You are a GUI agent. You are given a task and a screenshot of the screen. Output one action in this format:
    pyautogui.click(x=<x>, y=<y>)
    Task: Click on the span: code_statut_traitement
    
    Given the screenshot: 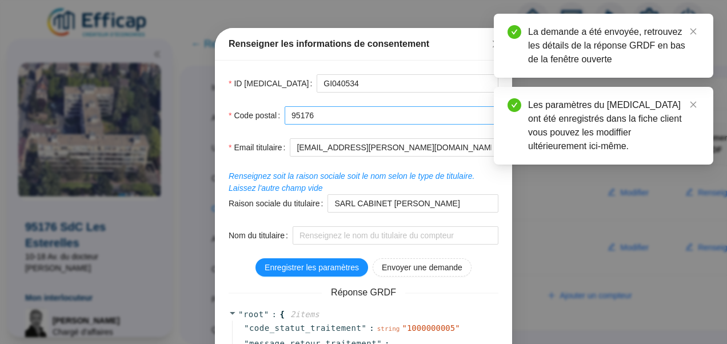 What is the action you would take?
    pyautogui.click(x=305, y=328)
    